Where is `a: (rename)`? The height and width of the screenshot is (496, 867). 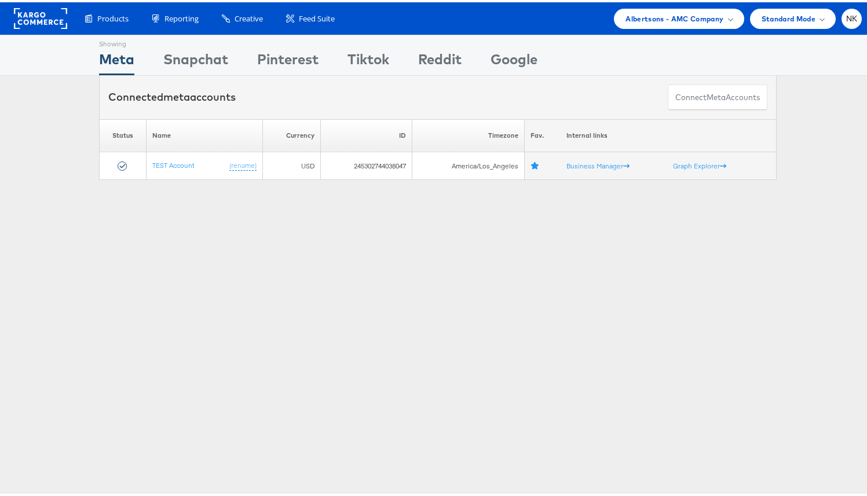
a: (rename) is located at coordinates (243, 163).